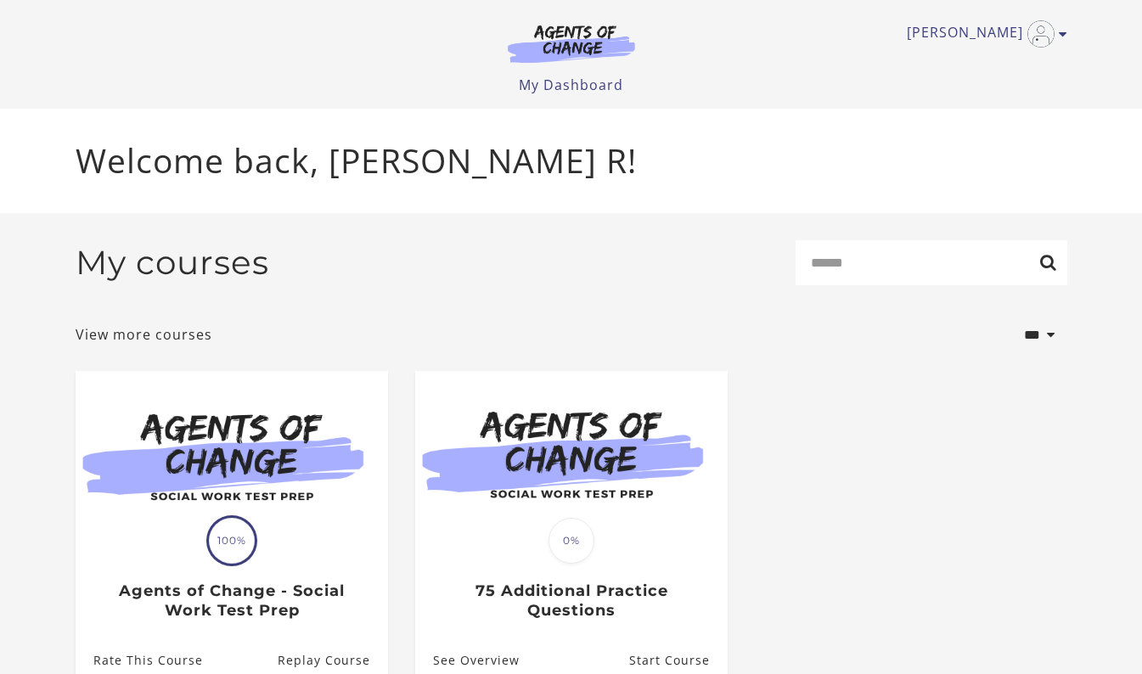  I want to click on span: 100%, so click(232, 541).